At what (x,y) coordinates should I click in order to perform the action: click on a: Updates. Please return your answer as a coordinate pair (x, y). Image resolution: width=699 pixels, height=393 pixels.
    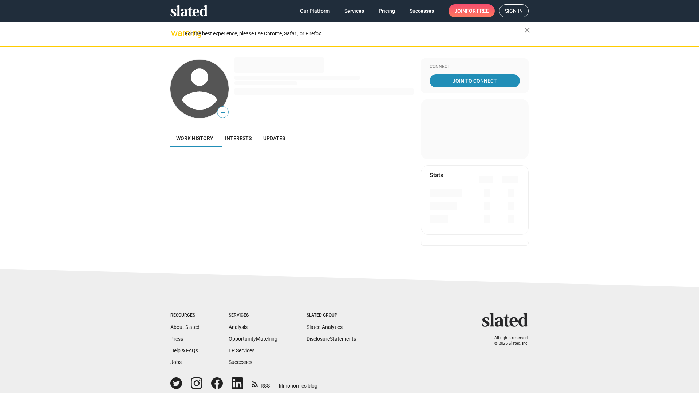
    Looking at the image, I should click on (274, 138).